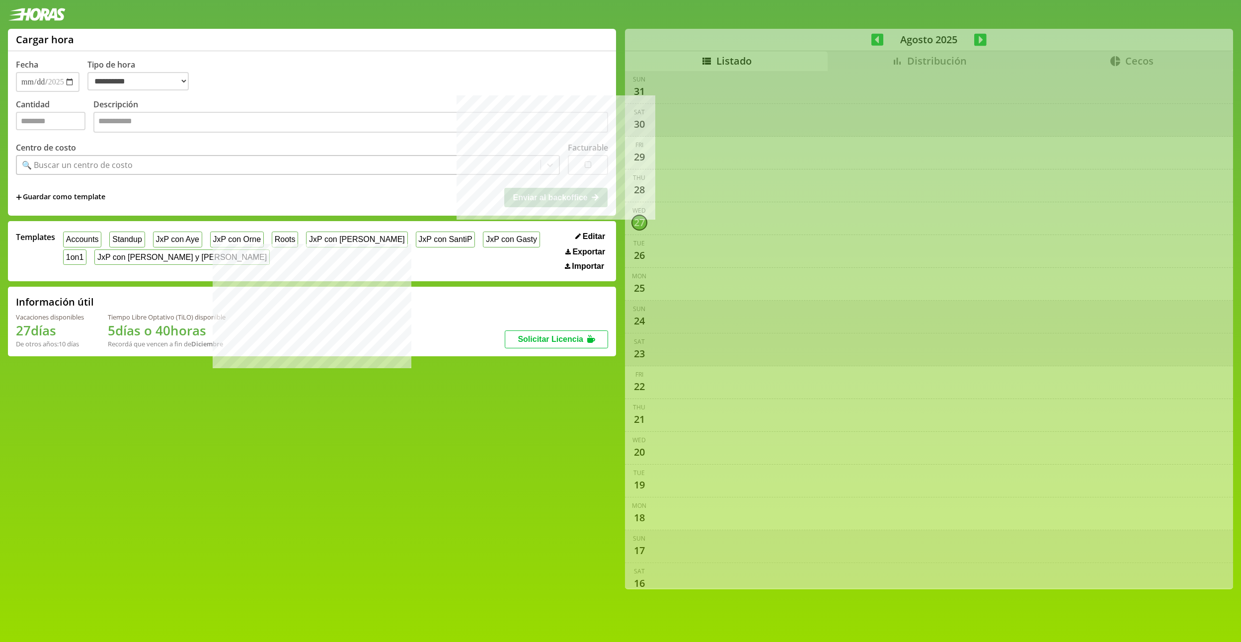 The height and width of the screenshot is (642, 1241). I want to click on span: Templates, so click(35, 237).